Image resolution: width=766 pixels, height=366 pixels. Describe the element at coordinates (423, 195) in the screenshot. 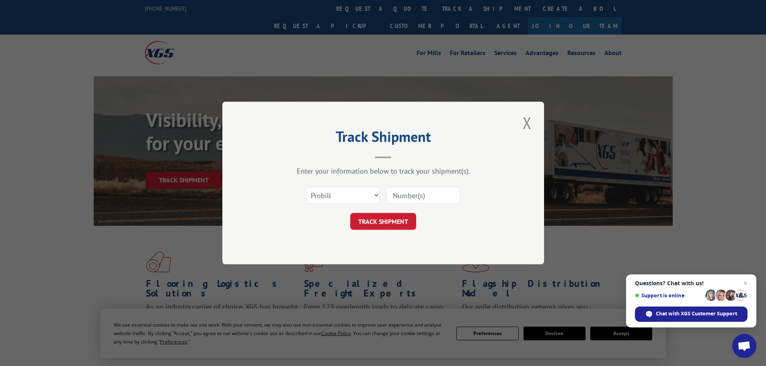

I see `input: Number(s)` at that location.